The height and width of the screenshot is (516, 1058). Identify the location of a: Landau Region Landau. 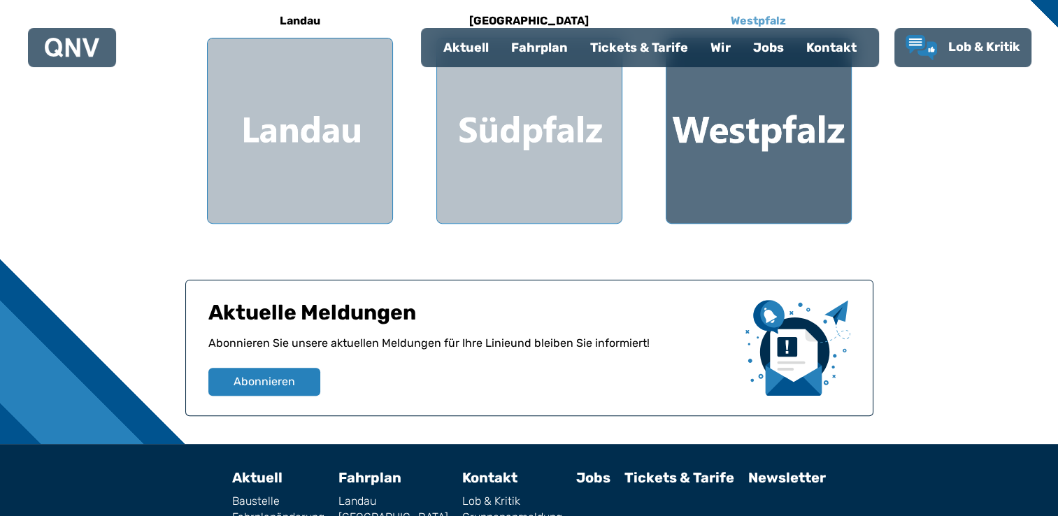
(300, 114).